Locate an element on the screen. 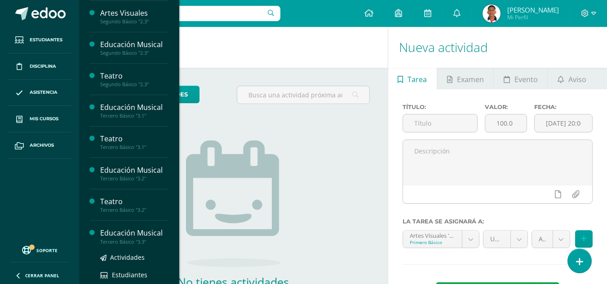 This screenshot has height=284, width=607. h1: Actividades is located at coordinates (233, 47).